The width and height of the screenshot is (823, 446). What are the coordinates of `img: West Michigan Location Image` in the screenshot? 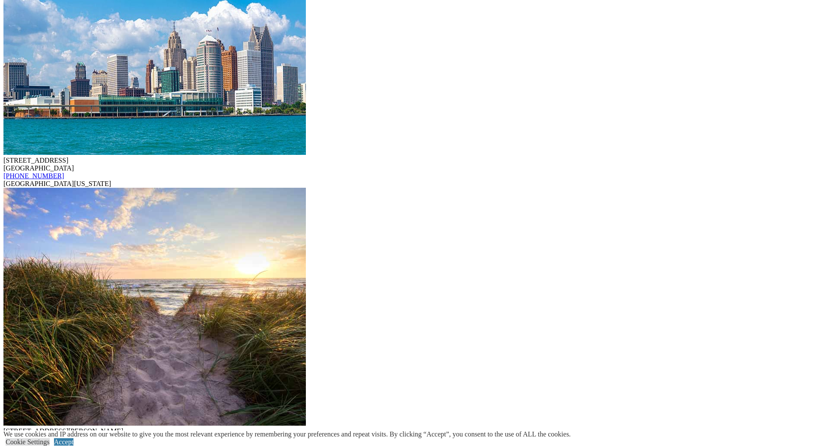 It's located at (155, 306).